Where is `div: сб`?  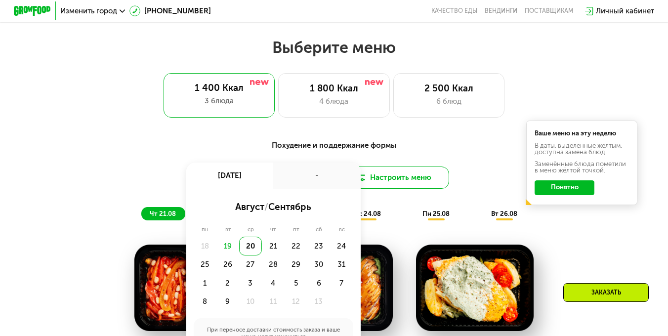
div: сб is located at coordinates (319, 229).